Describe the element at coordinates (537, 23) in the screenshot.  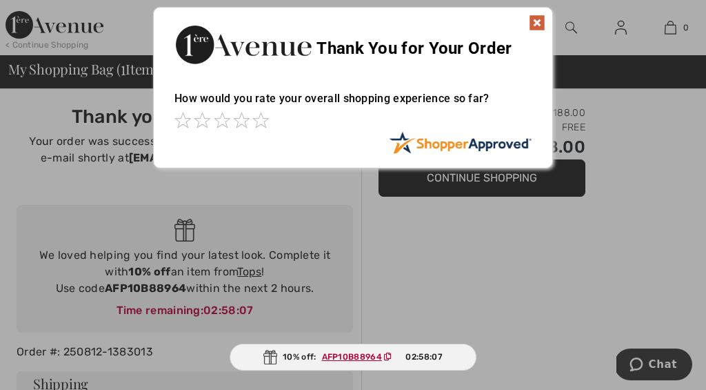
I see `img: x` at that location.